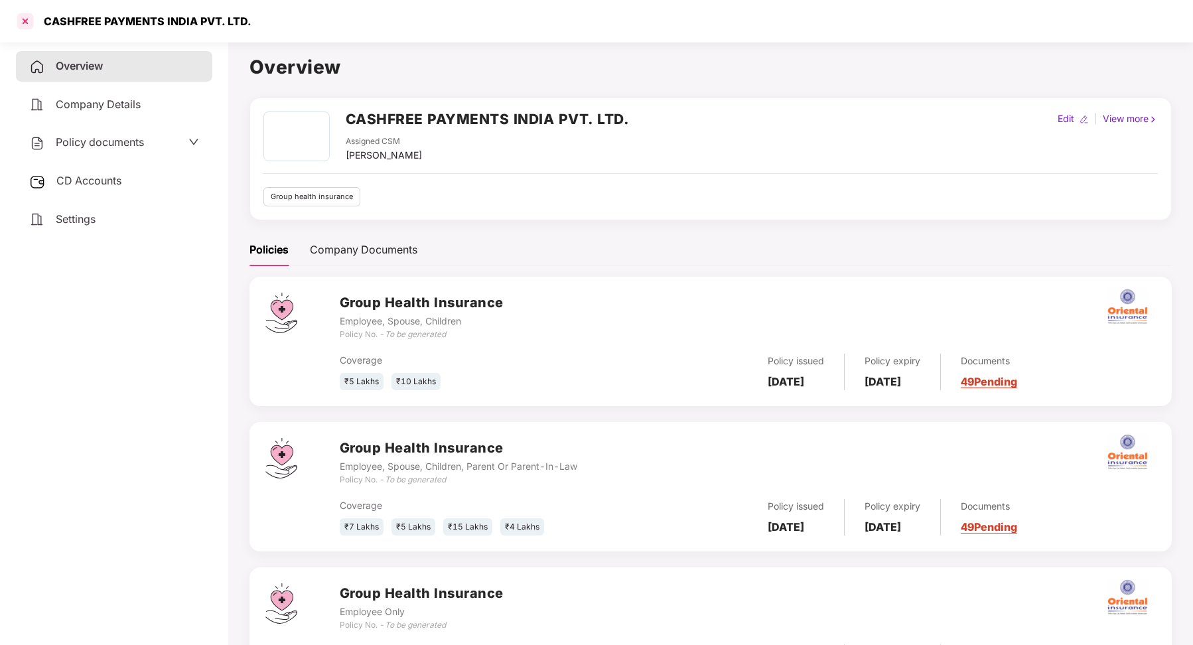 This screenshot has width=1193, height=645. Describe the element at coordinates (416, 382) in the screenshot. I see `div: ₹10 Lakhs` at that location.